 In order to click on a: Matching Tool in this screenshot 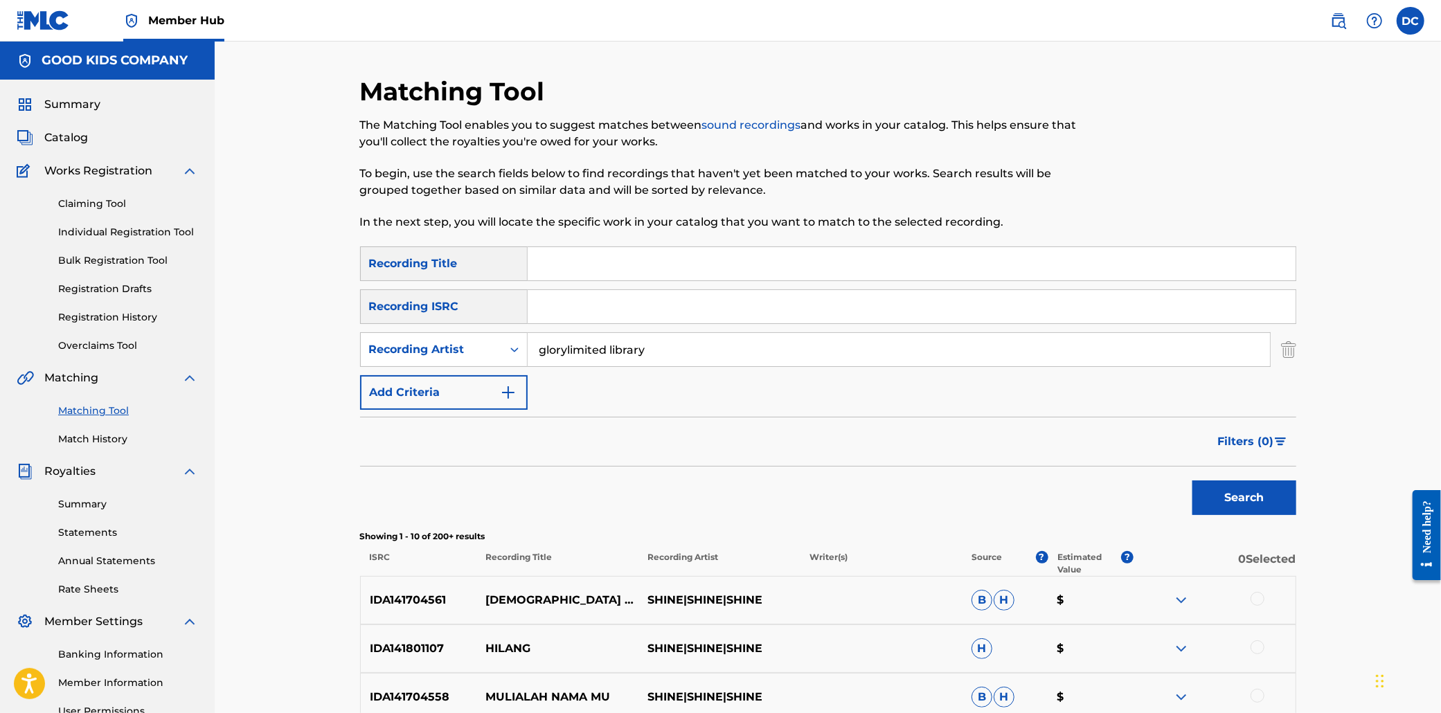, I will do `click(128, 411)`.